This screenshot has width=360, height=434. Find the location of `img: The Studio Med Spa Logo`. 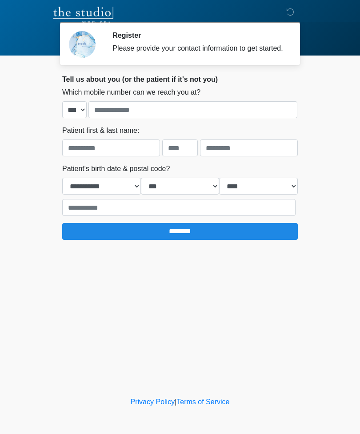

img: The Studio Med Spa Logo is located at coordinates (83, 16).